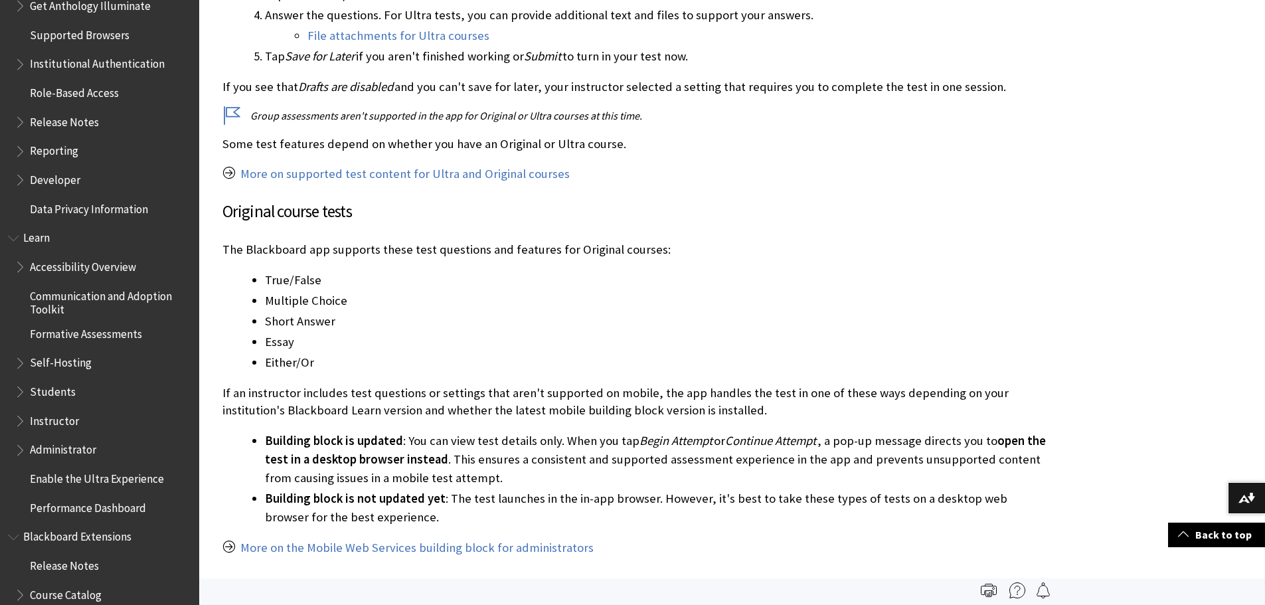 Image resolution: width=1265 pixels, height=605 pixels. I want to click on span: Course Catalog, so click(66, 592).